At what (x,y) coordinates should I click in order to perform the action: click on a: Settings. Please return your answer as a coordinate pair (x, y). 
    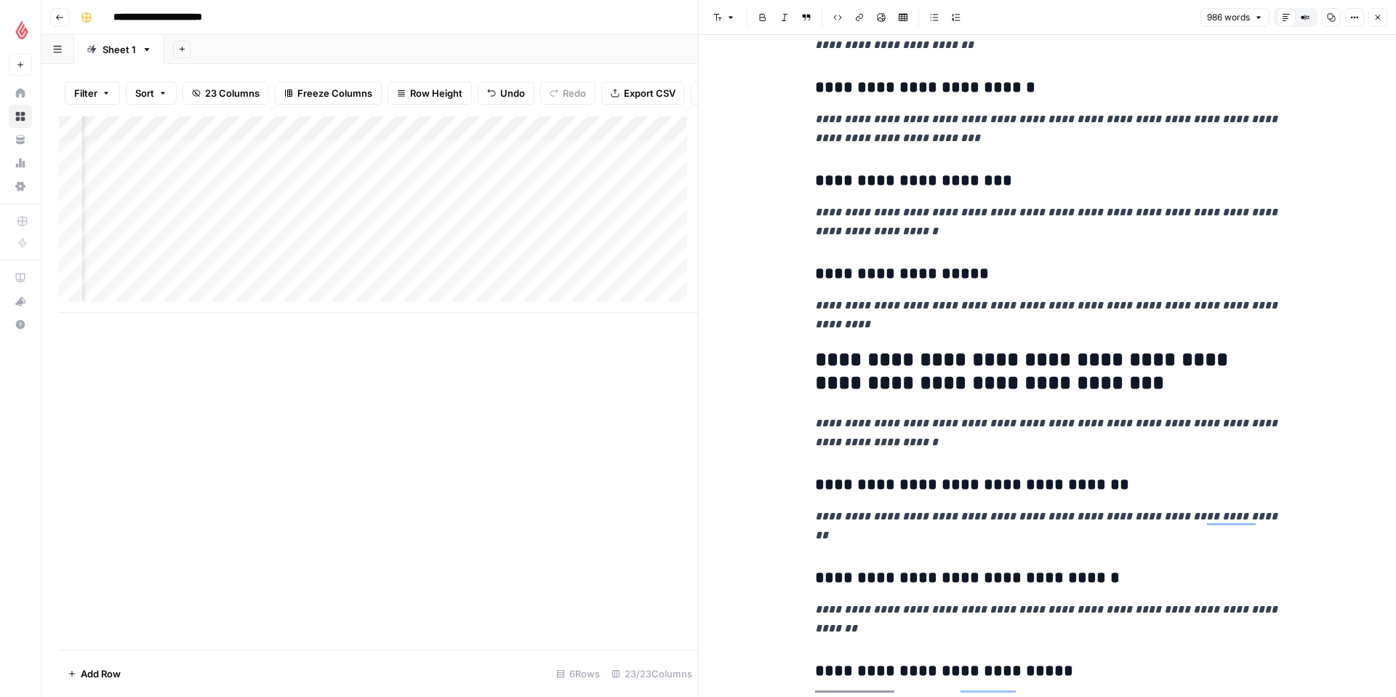
    Looking at the image, I should click on (20, 186).